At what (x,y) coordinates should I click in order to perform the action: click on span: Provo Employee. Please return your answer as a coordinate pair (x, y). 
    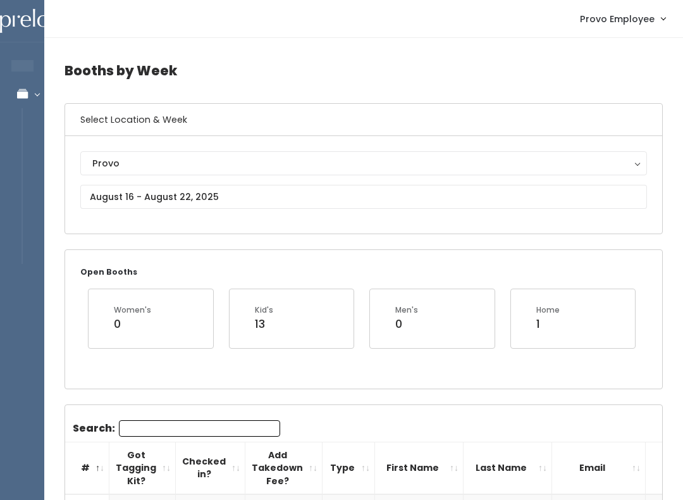
    Looking at the image, I should click on (617, 19).